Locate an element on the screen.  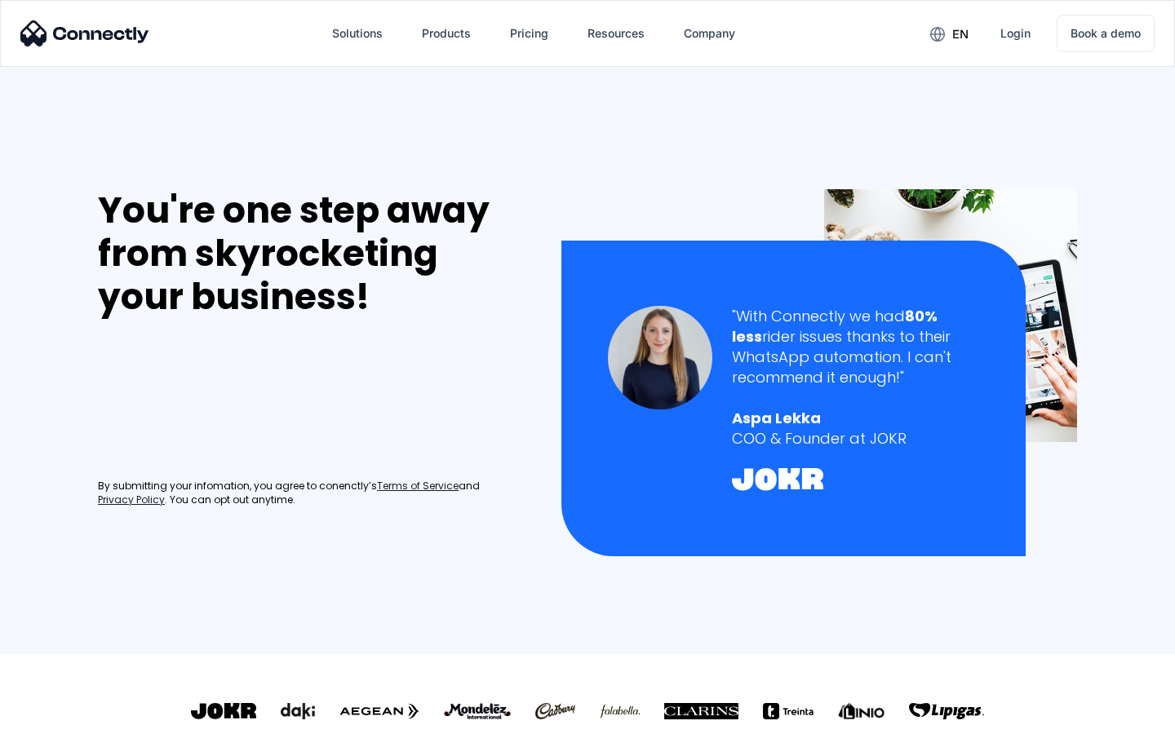
a: Privacy Policy is located at coordinates (131, 500).